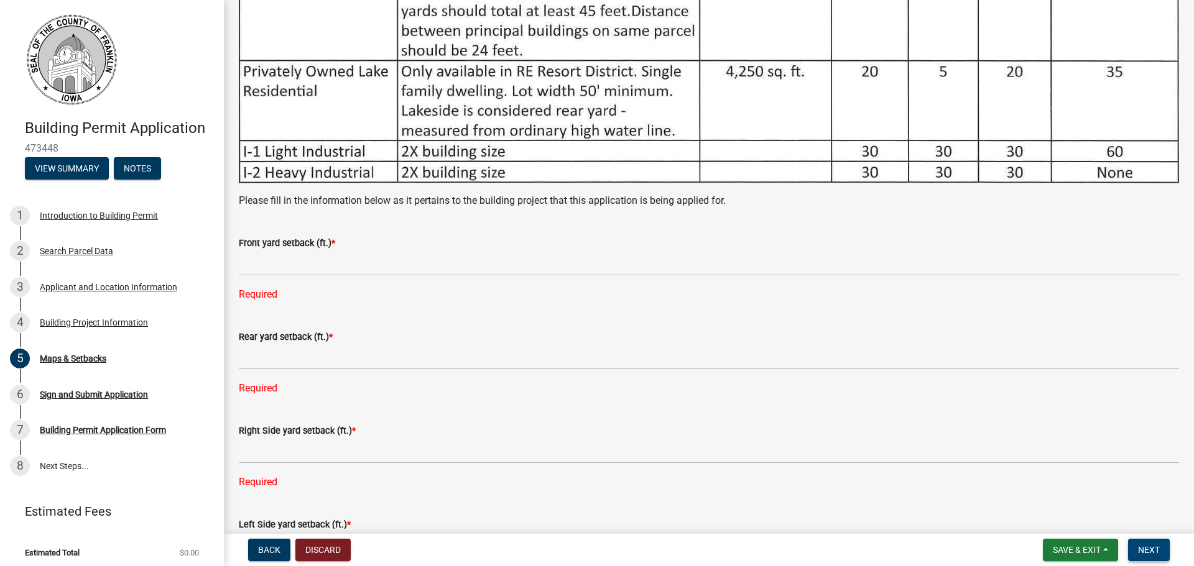 The width and height of the screenshot is (1194, 566). Describe the element at coordinates (52, 553) in the screenshot. I see `span: Estimated Total` at that location.